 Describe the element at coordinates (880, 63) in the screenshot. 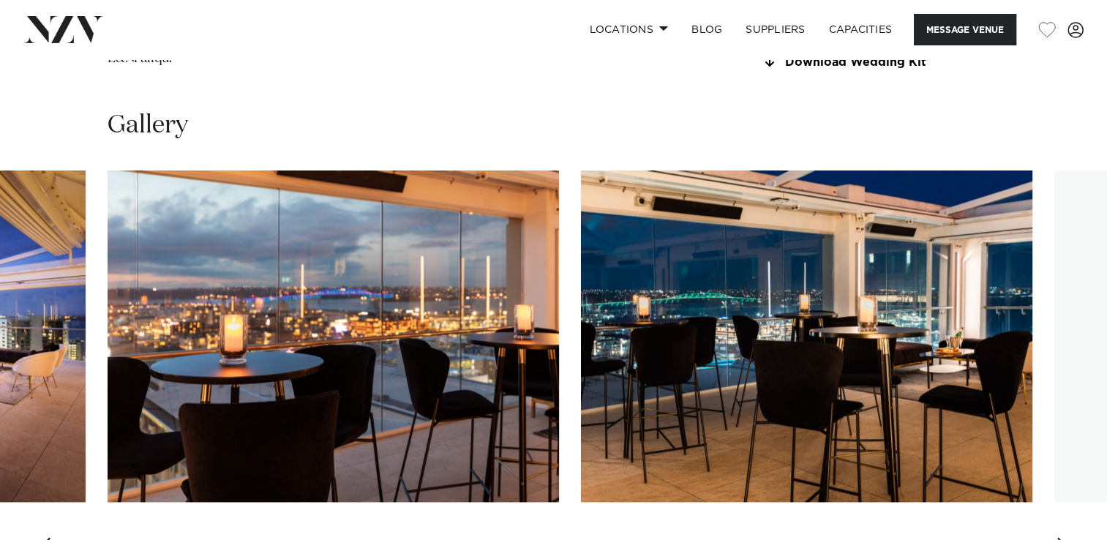

I see `a: Download Wedding Kit` at that location.